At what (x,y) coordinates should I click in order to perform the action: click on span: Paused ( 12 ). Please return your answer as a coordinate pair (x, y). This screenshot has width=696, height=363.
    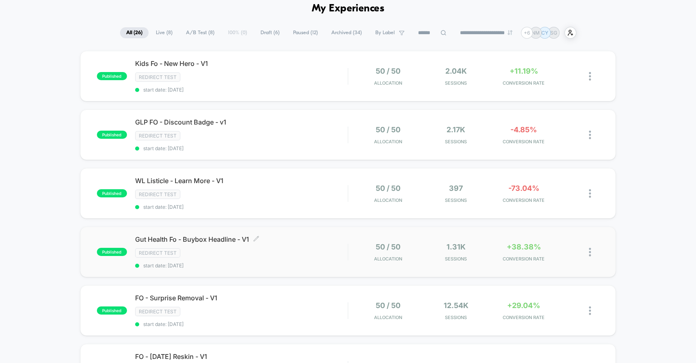
    Looking at the image, I should click on (305, 33).